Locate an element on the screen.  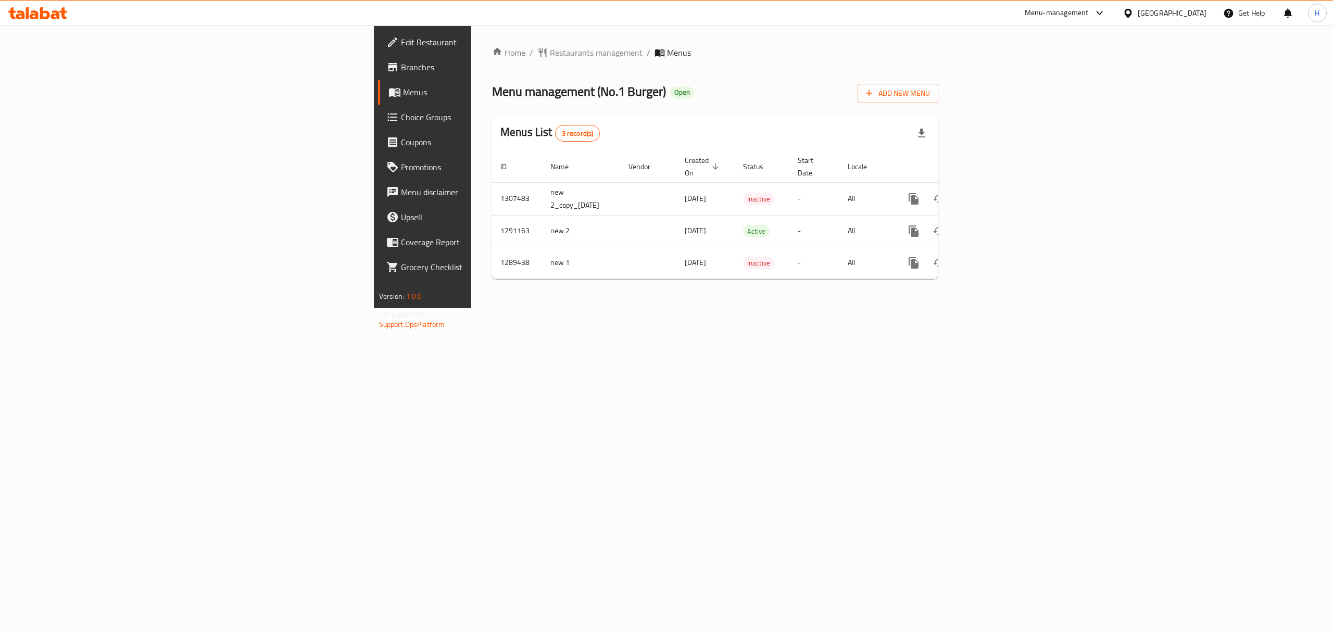
h2: Menus List is located at coordinates (550, 133).